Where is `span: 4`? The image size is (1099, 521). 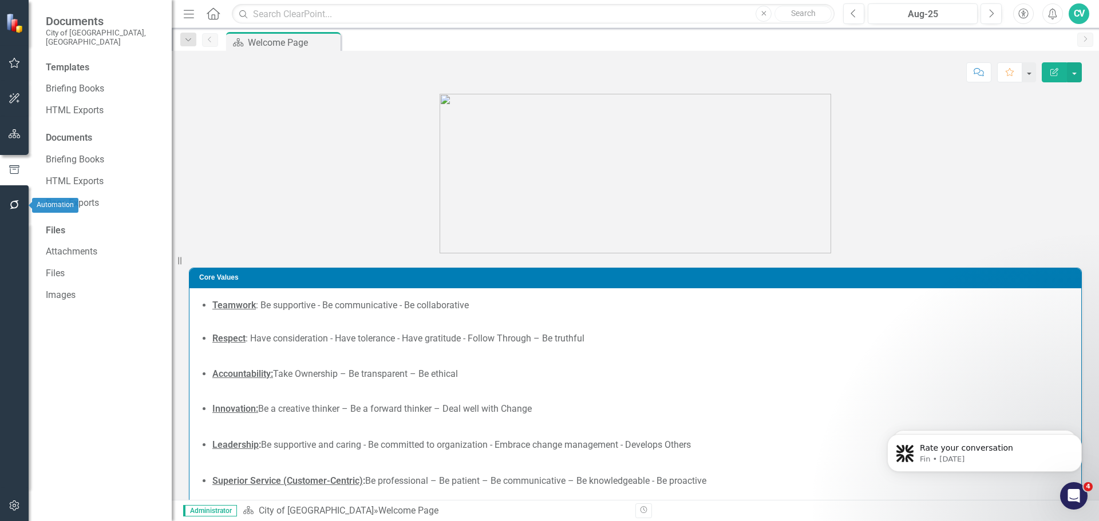
span: 4 is located at coordinates (1088, 487).